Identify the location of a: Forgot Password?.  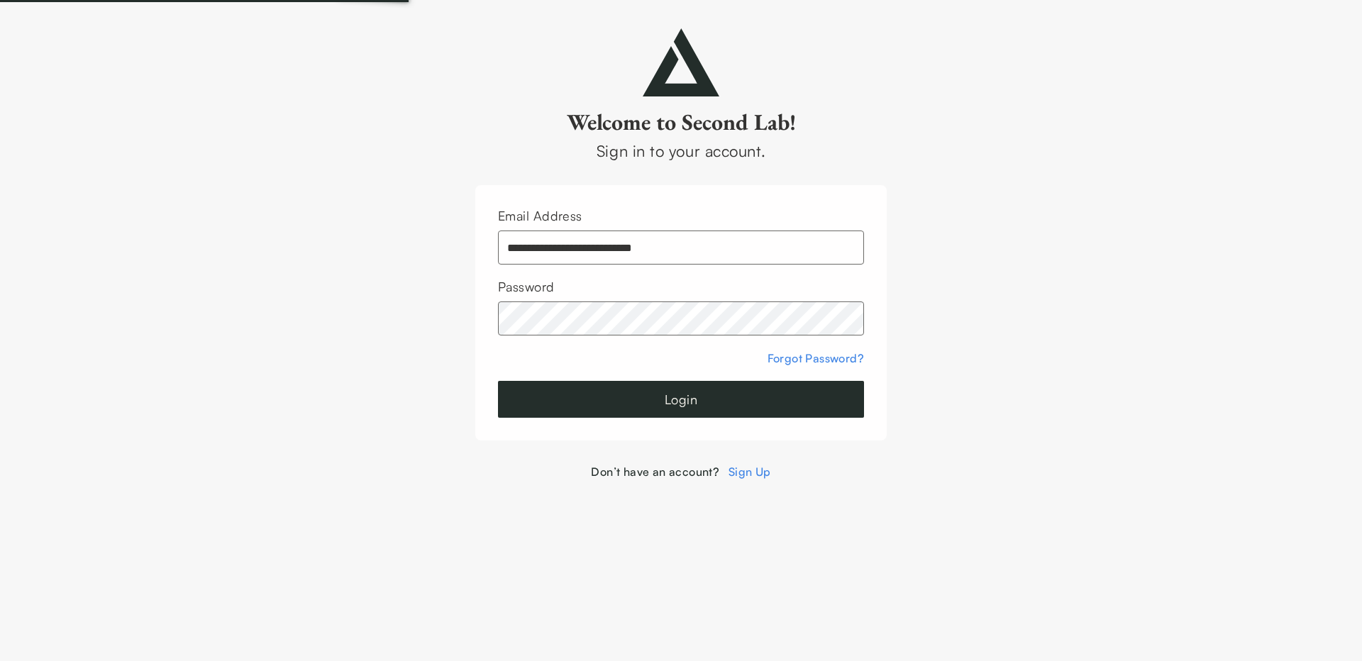
(816, 358).